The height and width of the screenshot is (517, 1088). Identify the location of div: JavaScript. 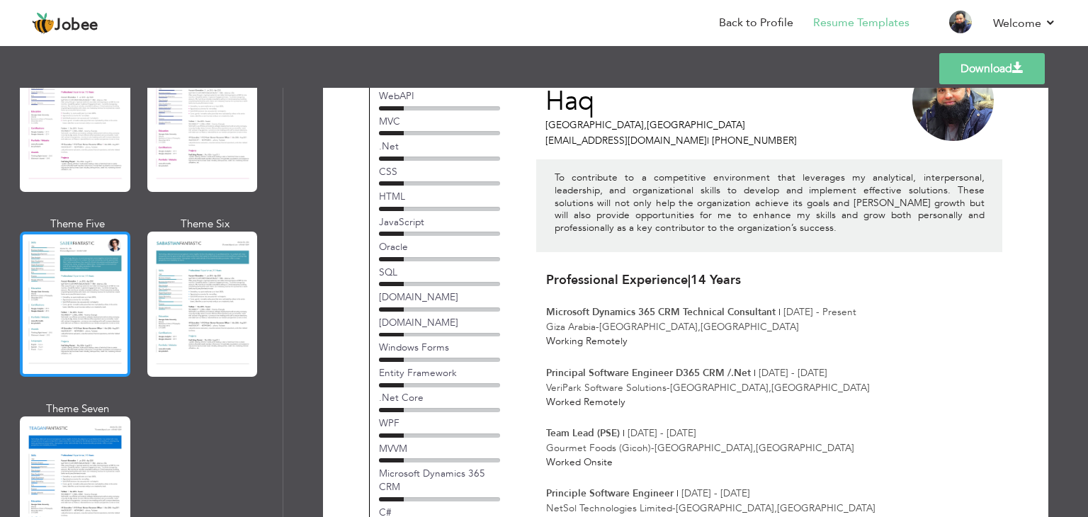
(439, 222).